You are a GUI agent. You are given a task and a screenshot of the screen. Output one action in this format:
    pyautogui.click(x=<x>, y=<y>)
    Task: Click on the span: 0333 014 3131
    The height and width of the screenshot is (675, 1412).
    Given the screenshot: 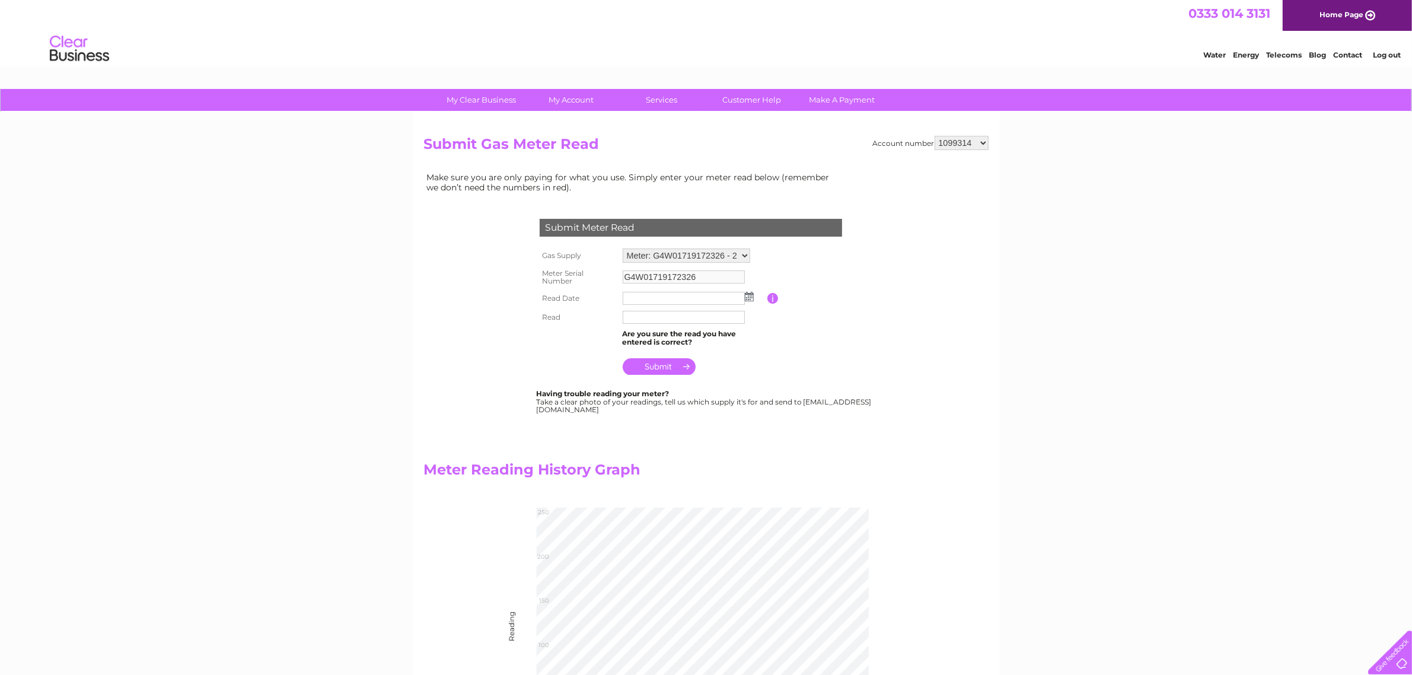 What is the action you would take?
    pyautogui.click(x=1229, y=13)
    